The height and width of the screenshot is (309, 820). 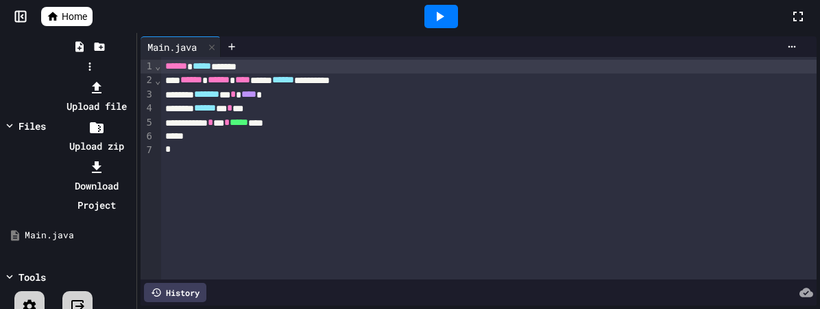 What do you see at coordinates (147, 150) in the screenshot?
I see `div: 7` at bounding box center [147, 150].